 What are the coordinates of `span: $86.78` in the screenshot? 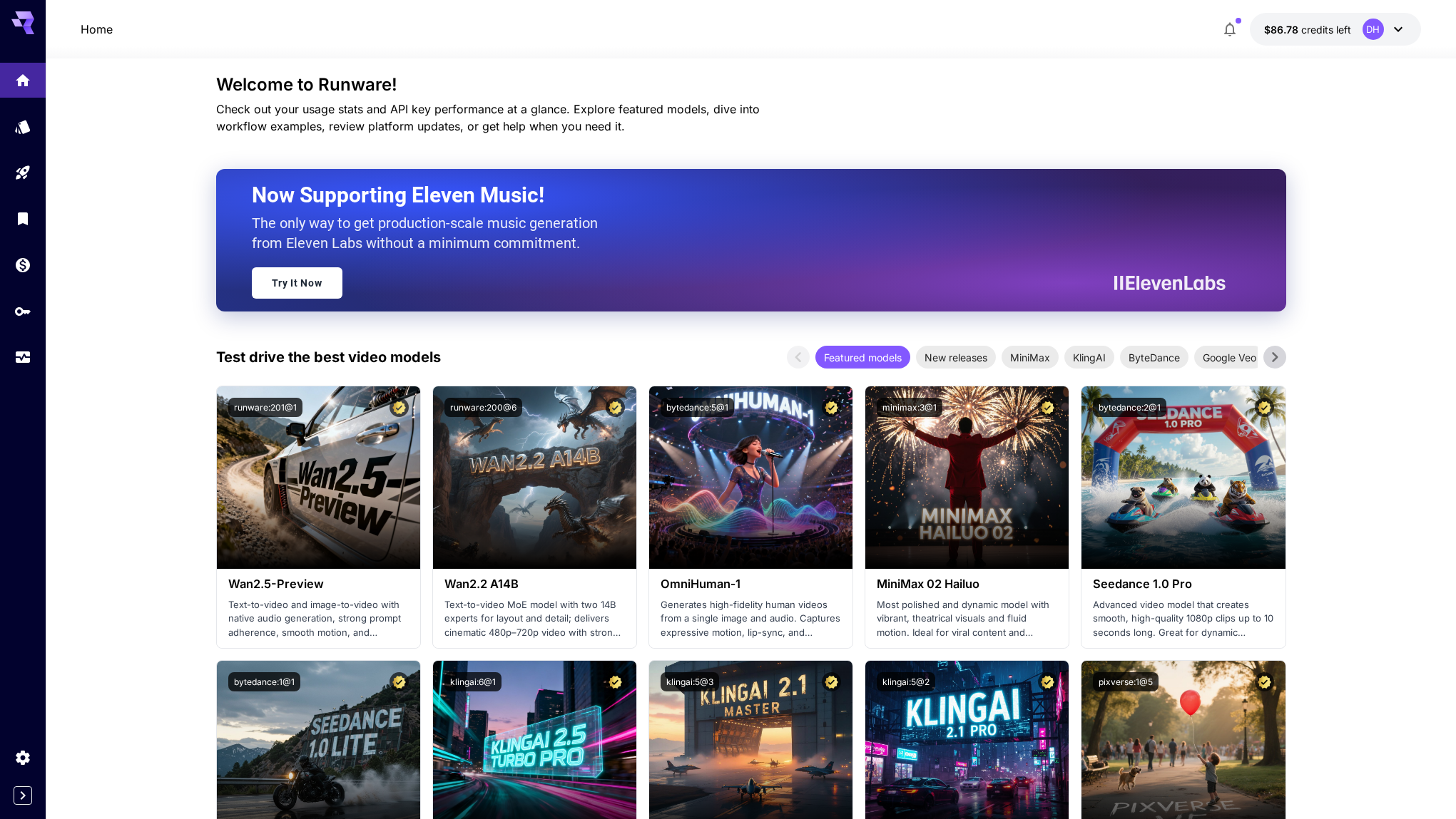 It's located at (1282, 29).